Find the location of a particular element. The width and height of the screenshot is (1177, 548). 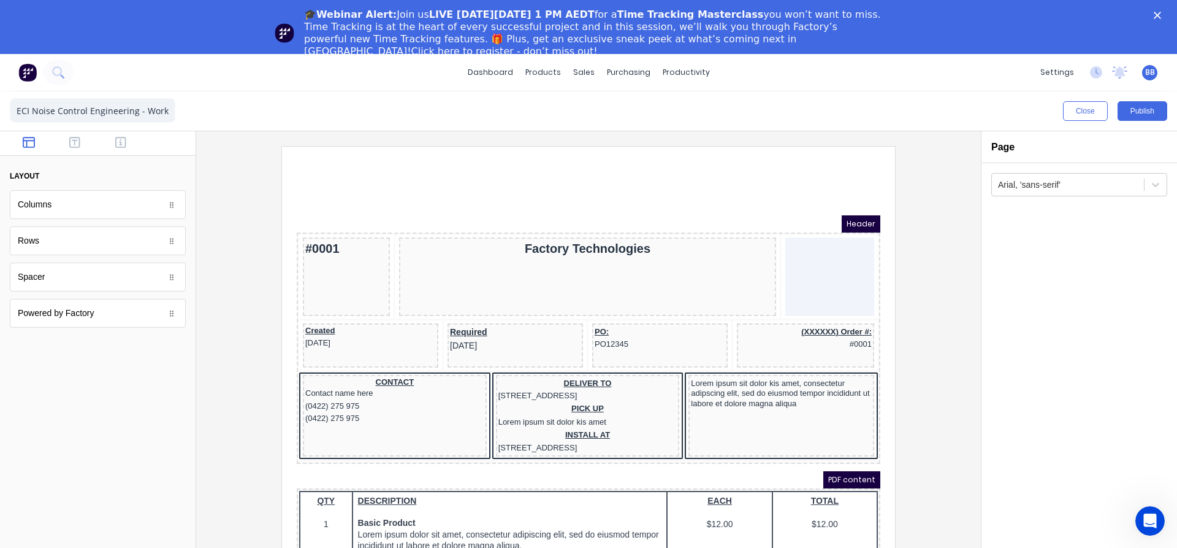

button: layout is located at coordinates (97, 176).